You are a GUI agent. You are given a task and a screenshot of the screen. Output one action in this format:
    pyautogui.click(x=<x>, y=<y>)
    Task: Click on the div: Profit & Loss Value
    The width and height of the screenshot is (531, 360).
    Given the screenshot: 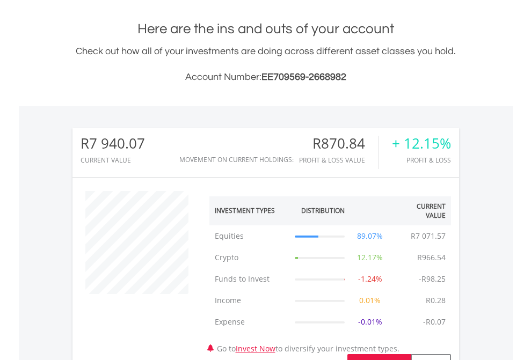 What is the action you would take?
    pyautogui.click(x=339, y=160)
    